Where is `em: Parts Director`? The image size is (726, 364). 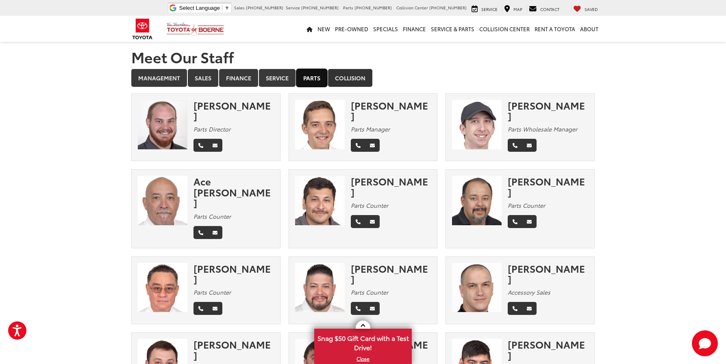 em: Parts Director is located at coordinates (212, 129).